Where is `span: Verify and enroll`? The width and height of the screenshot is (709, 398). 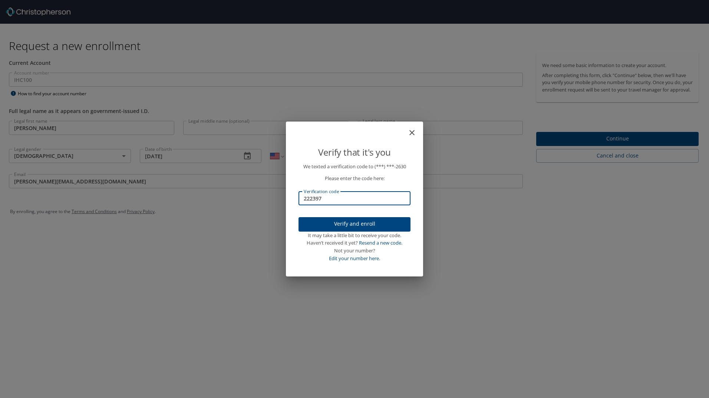 span: Verify and enroll is located at coordinates (354, 224).